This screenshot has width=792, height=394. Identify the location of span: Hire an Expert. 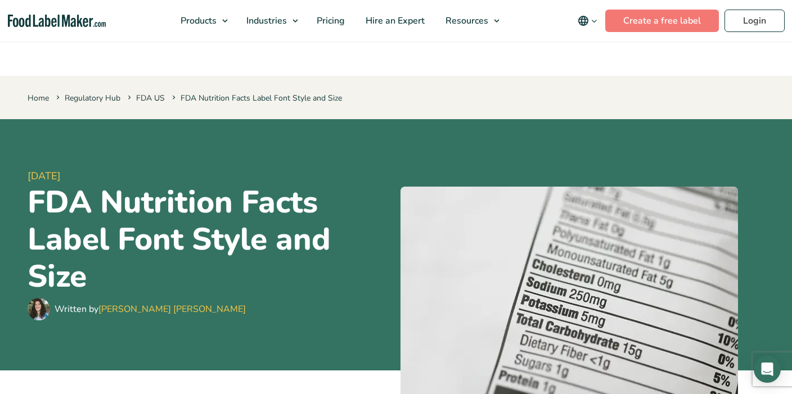
(394, 21).